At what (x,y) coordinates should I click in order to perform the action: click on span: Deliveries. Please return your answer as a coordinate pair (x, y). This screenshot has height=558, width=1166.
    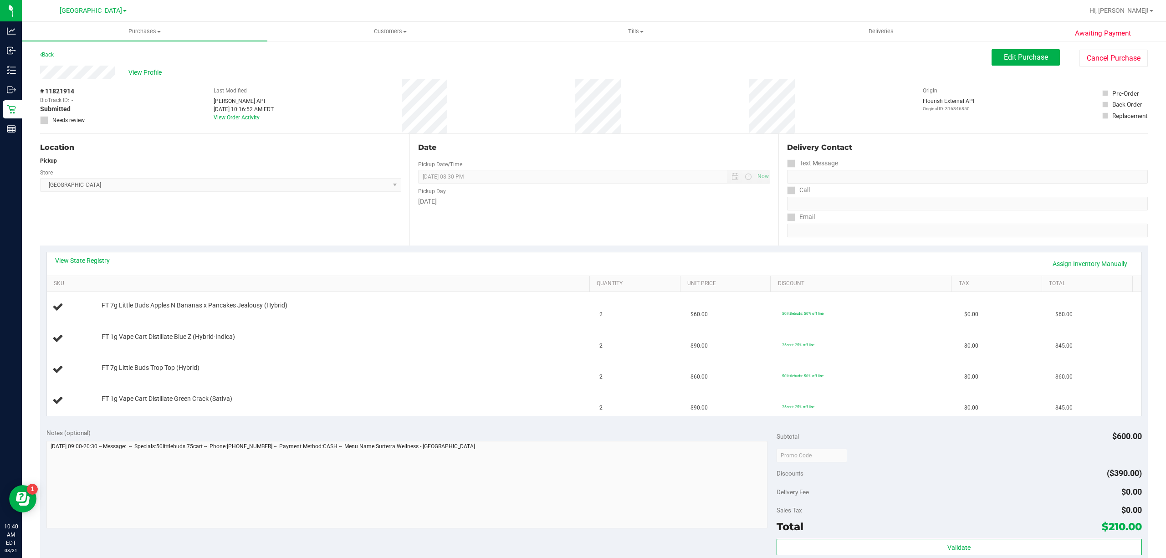
    Looking at the image, I should click on (881, 31).